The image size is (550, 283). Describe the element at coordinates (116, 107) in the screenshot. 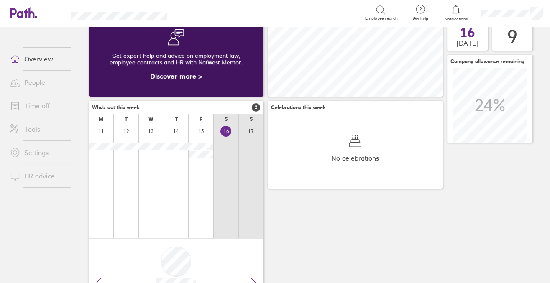

I see `span: Who's out this week` at that location.